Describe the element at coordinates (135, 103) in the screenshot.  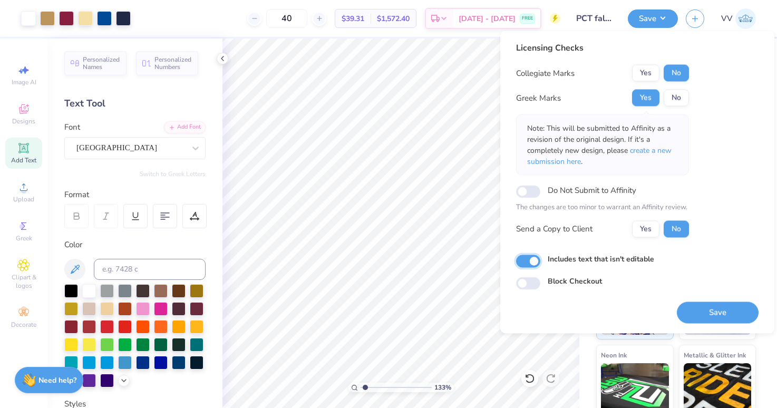
I see `div: Text Tool` at that location.